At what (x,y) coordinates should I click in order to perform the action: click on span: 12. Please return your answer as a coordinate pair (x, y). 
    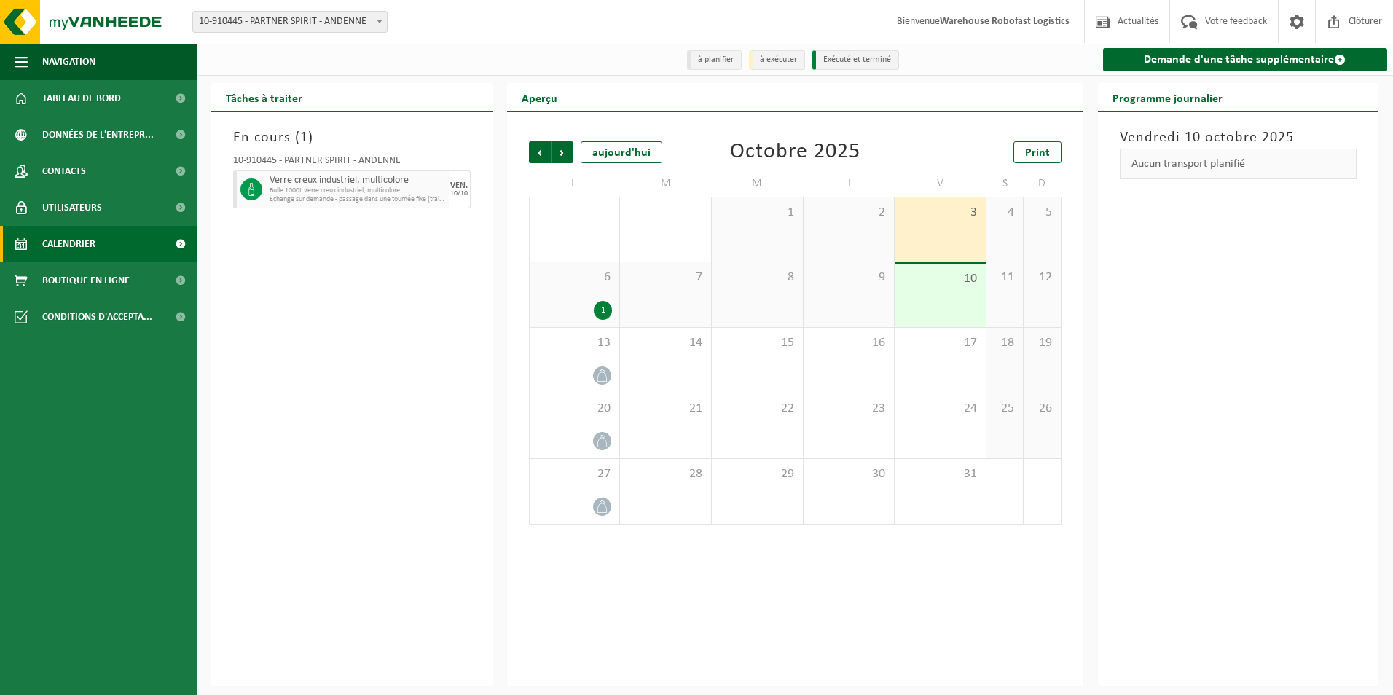
    Looking at the image, I should click on (1041, 277).